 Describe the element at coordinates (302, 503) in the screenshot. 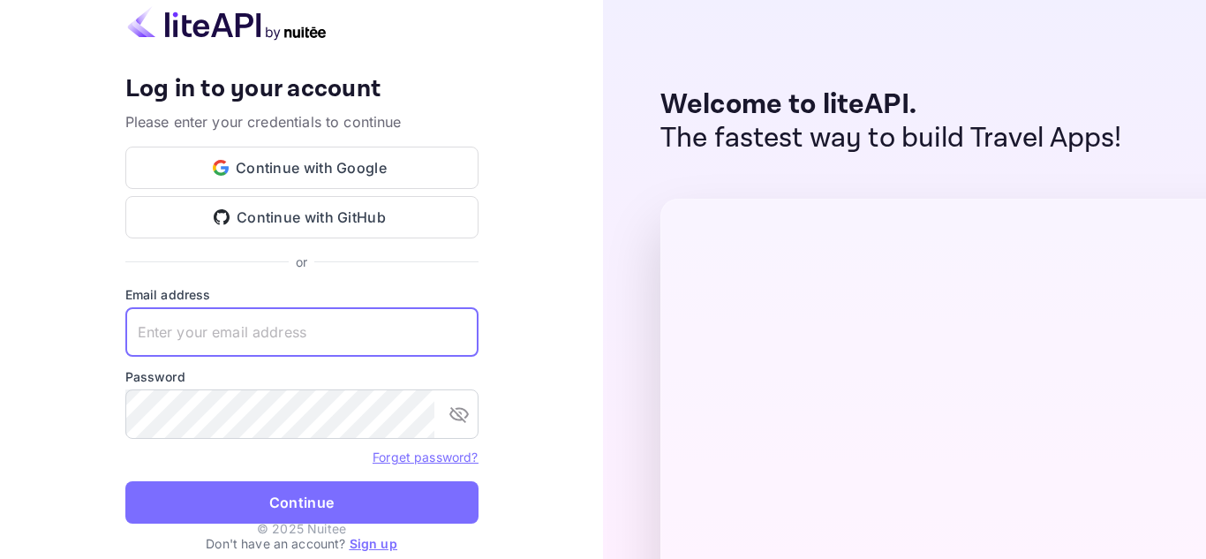

I see `button: Continue` at that location.